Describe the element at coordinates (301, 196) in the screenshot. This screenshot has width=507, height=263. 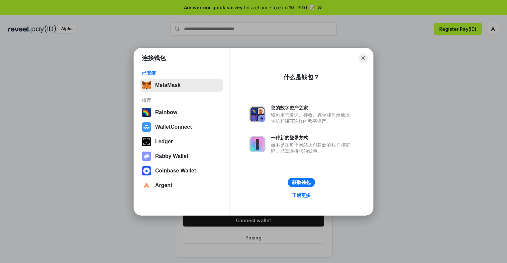
I see `div: 了解更多` at that location.